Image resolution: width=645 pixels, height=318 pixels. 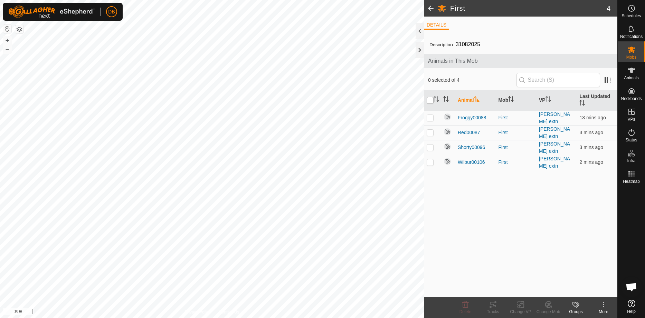 What do you see at coordinates (608, 8) in the screenshot?
I see `span: 4` at bounding box center [608, 8].